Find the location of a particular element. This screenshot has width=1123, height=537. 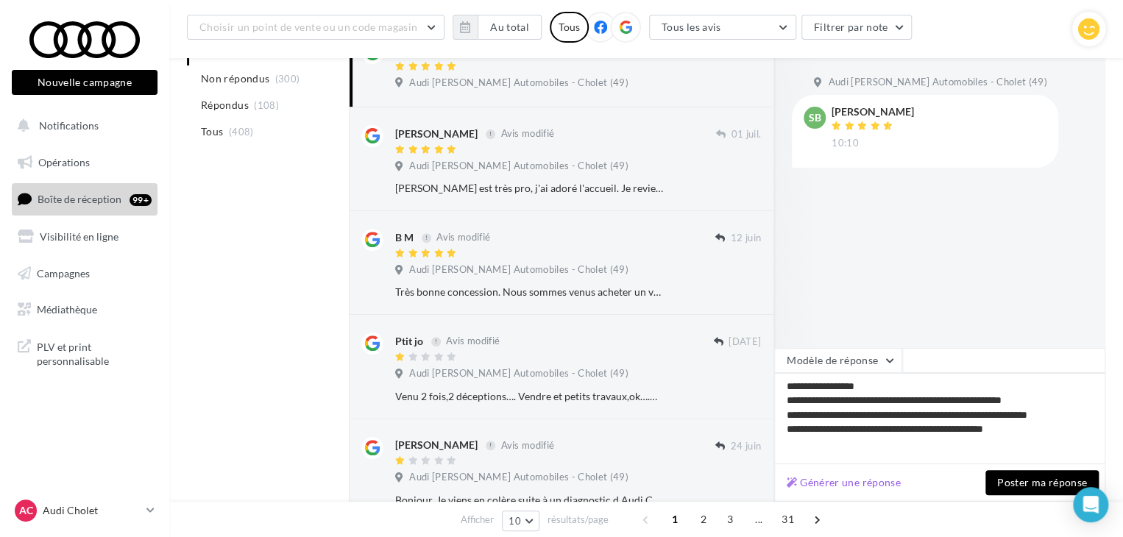

button: Choisir un point de vente ou un code magasin is located at coordinates (316, 27).